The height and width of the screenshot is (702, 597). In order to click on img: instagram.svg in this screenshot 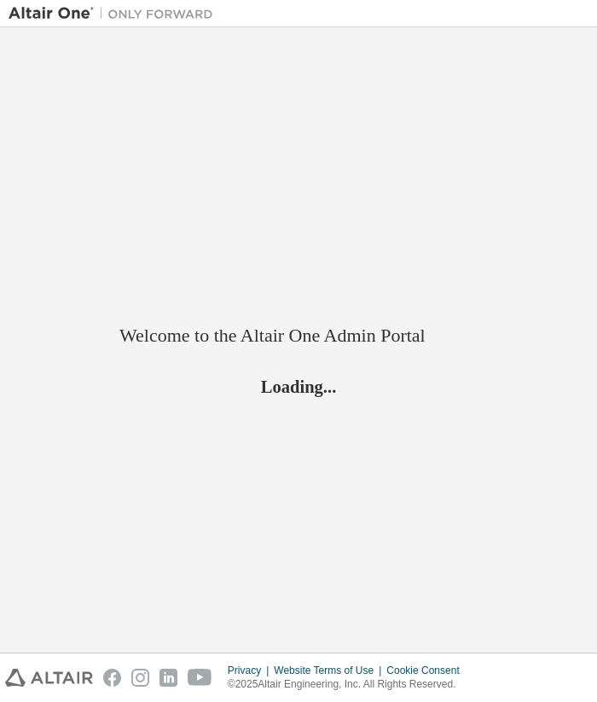, I will do `click(140, 678)`.